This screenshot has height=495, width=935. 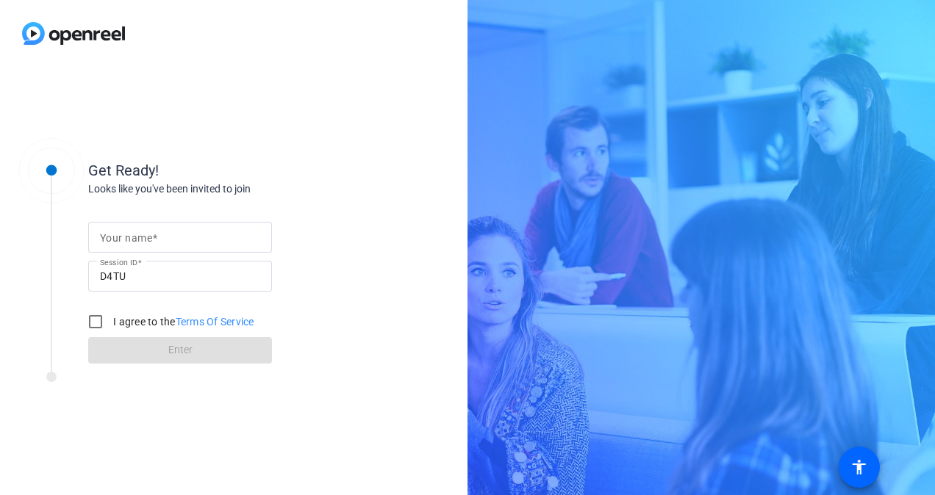 What do you see at coordinates (235, 170) in the screenshot?
I see `div: Get Ready!` at bounding box center [235, 170].